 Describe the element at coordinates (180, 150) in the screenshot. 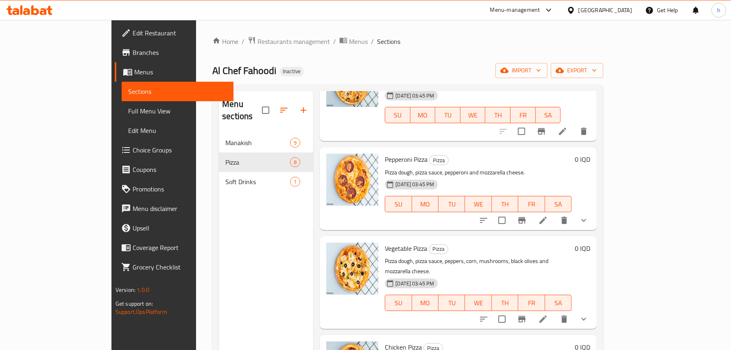

I see `span: Choice Groups` at that location.